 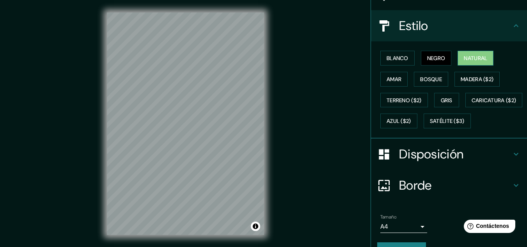 I want to click on div: Disposición, so click(x=449, y=154).